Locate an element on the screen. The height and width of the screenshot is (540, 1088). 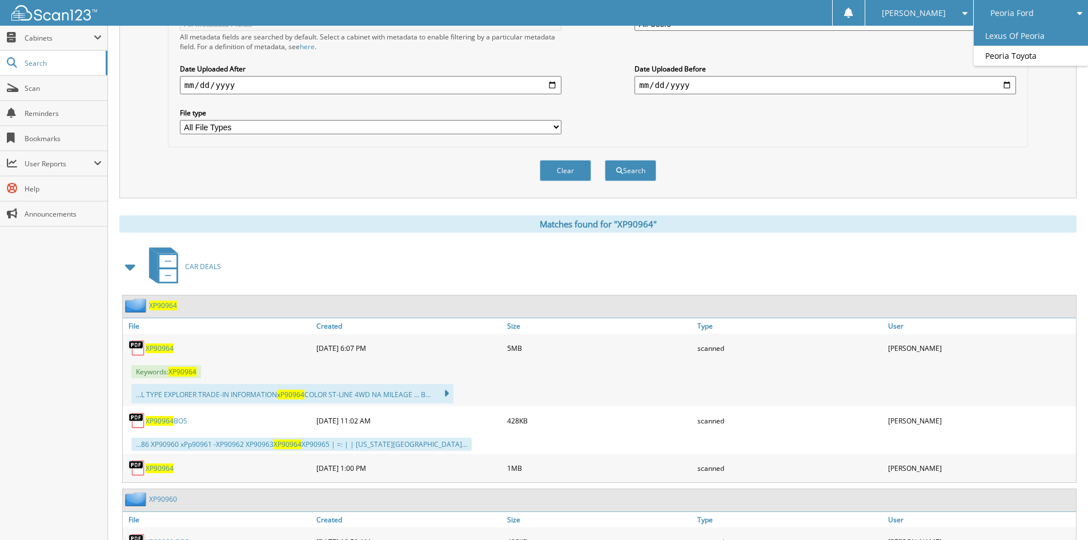
div: Matches found for "XP90964" is located at coordinates (598, 224).